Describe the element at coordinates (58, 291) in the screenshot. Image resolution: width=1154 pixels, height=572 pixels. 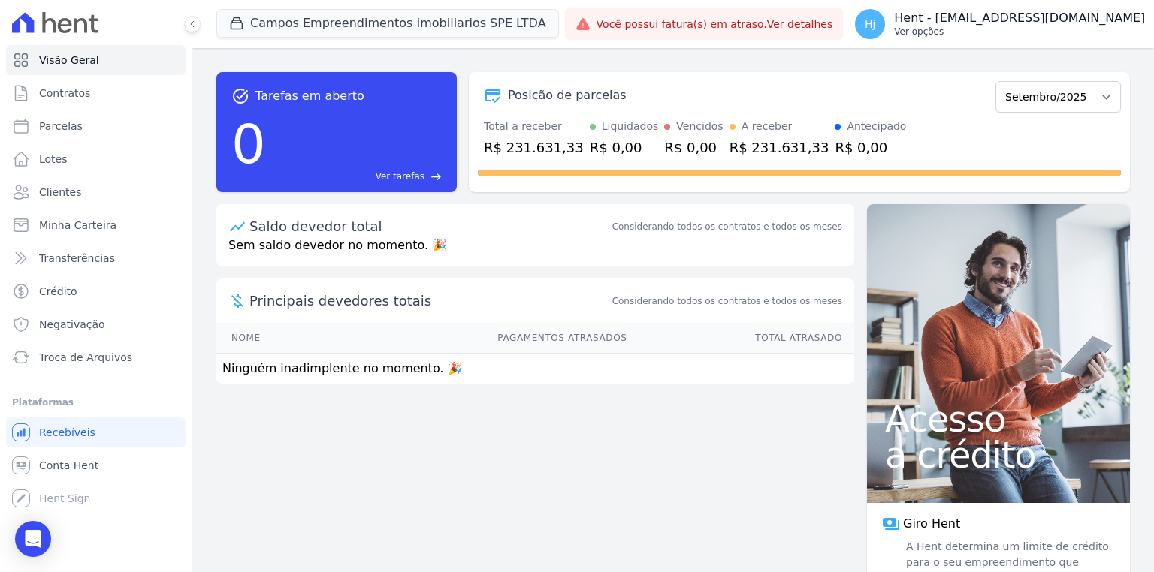
I see `span: Crédito` at that location.